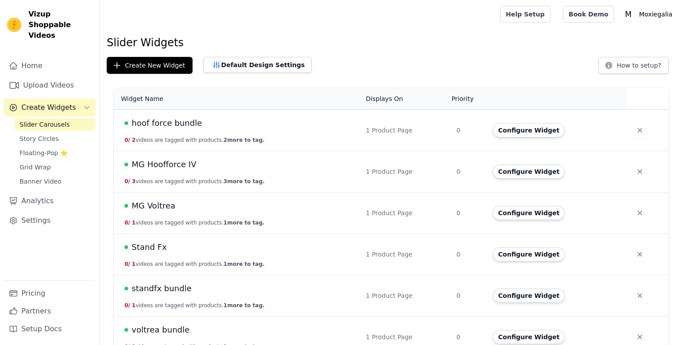 The image size is (683, 345). Describe the element at coordinates (649, 14) in the screenshot. I see `button: M Moxiegalia` at that location.